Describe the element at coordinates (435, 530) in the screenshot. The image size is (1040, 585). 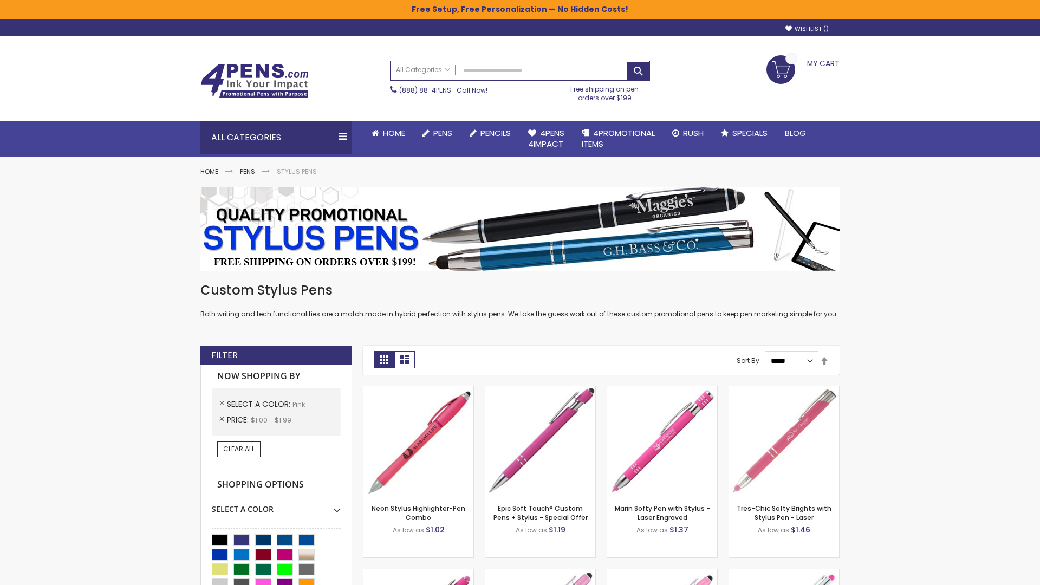
I see `span: $1.02` at that location.